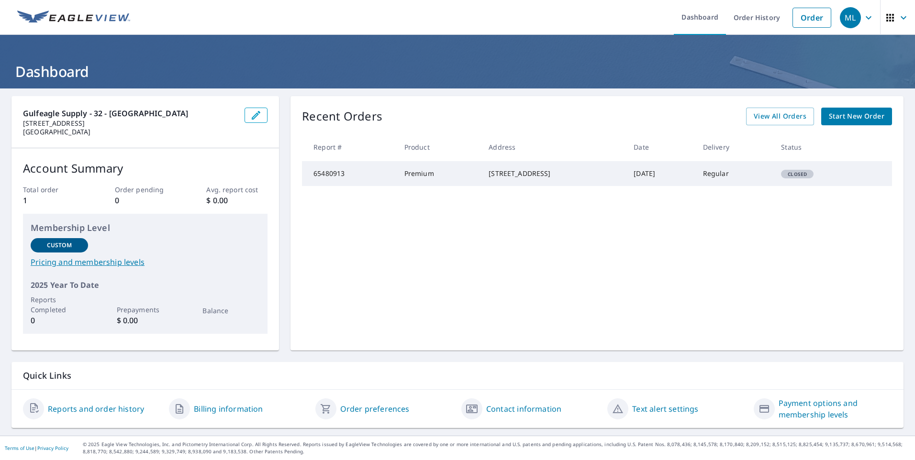  Describe the element at coordinates (231, 311) in the screenshot. I see `p: Balance` at that location.